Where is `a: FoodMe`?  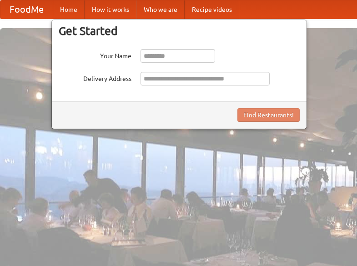
a: FoodMe is located at coordinates (26, 10).